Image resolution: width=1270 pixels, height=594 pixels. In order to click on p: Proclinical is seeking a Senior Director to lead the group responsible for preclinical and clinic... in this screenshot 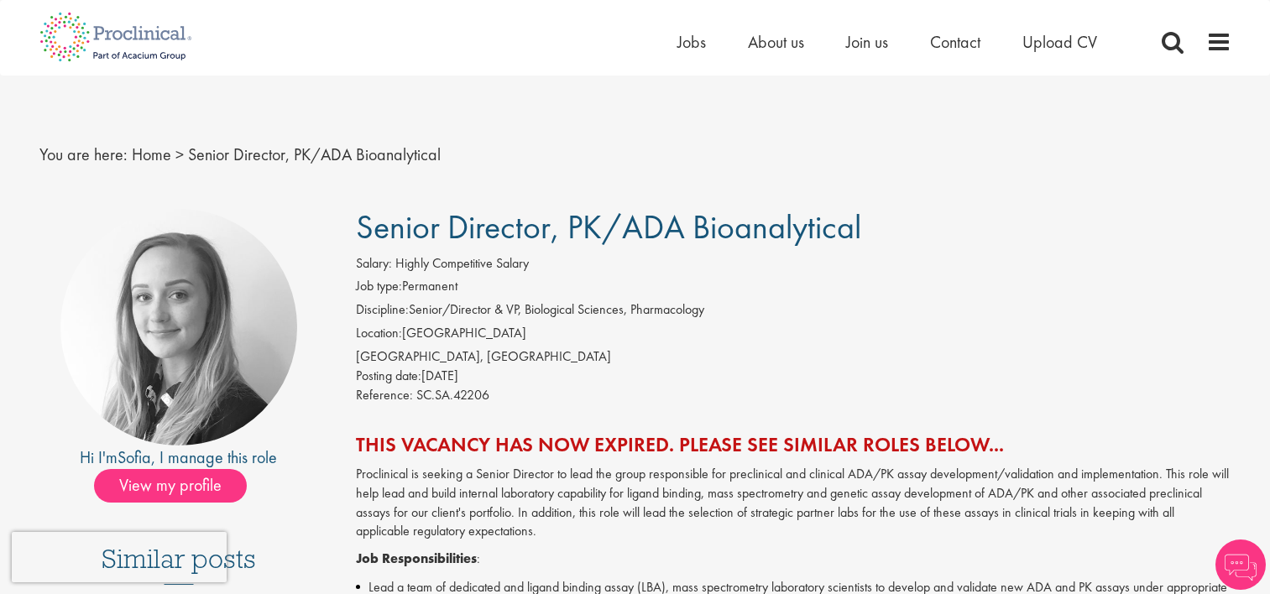, I will do `click(793, 503)`.